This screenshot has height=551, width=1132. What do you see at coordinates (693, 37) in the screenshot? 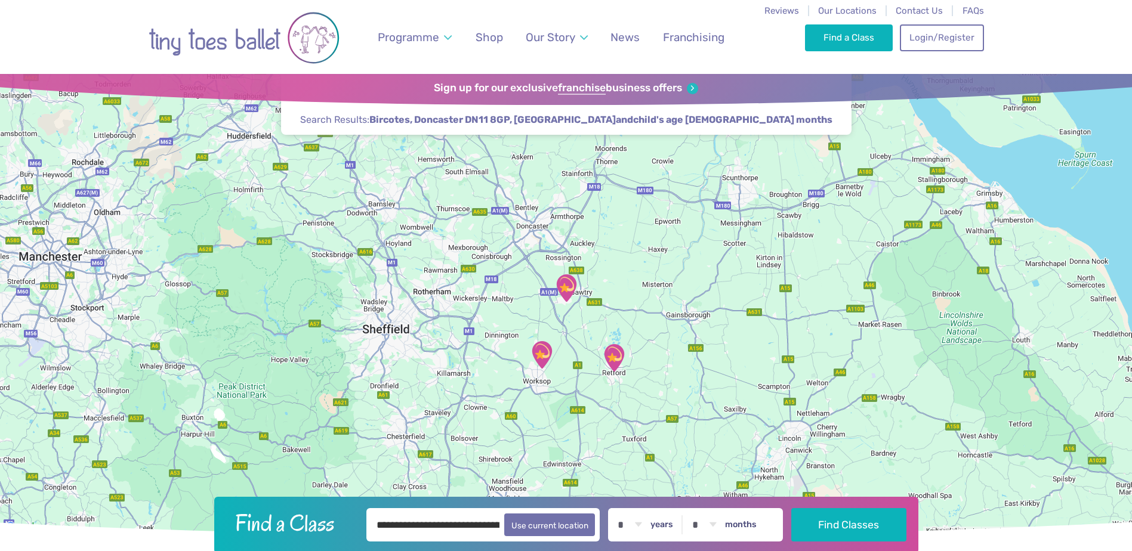
I see `a: Franchising` at bounding box center [693, 37].